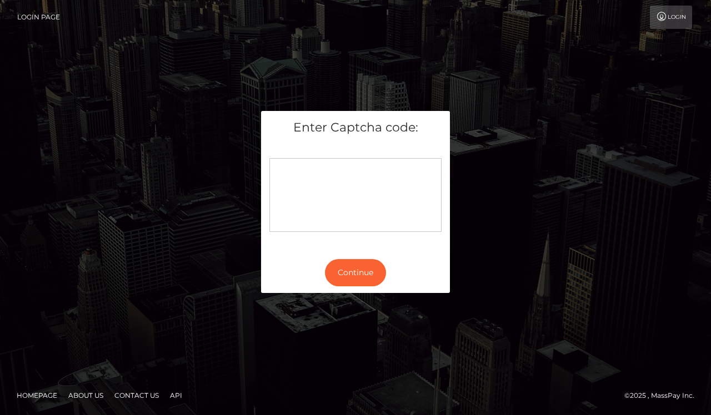  Describe the element at coordinates (38, 17) in the screenshot. I see `a: Login Page` at that location.